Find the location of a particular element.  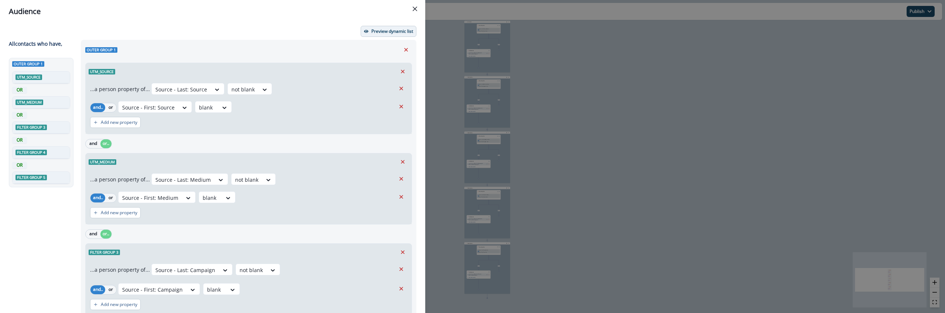

div: Audience is located at coordinates (213, 11).